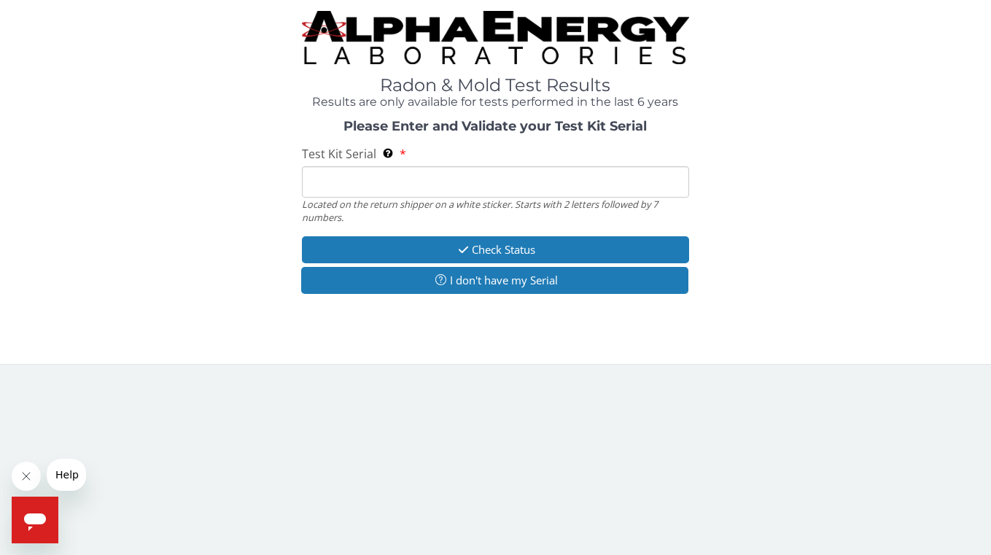 Image resolution: width=991 pixels, height=555 pixels. What do you see at coordinates (495, 126) in the screenshot?
I see `strong: Please Enter and Validate your Test Kit Serial` at bounding box center [495, 126].